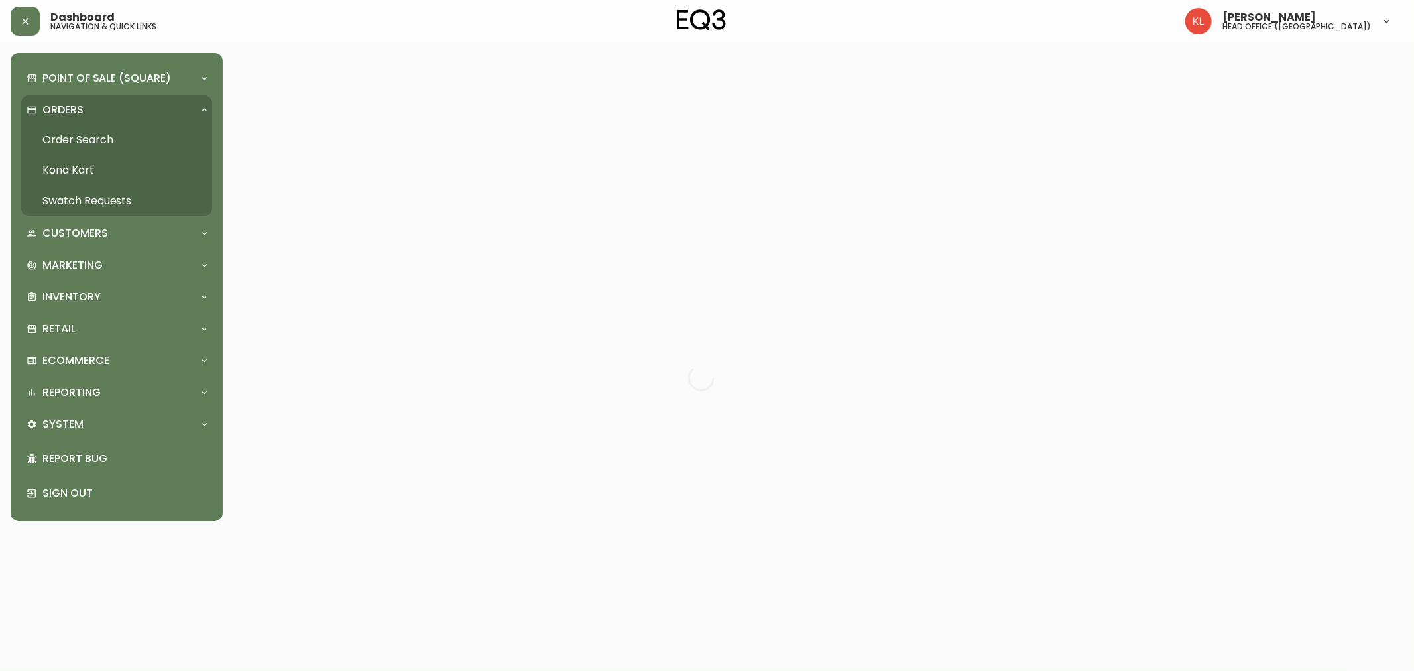 The image size is (1414, 671). Describe the element at coordinates (117, 110) in the screenshot. I see `div: Orders` at that location.